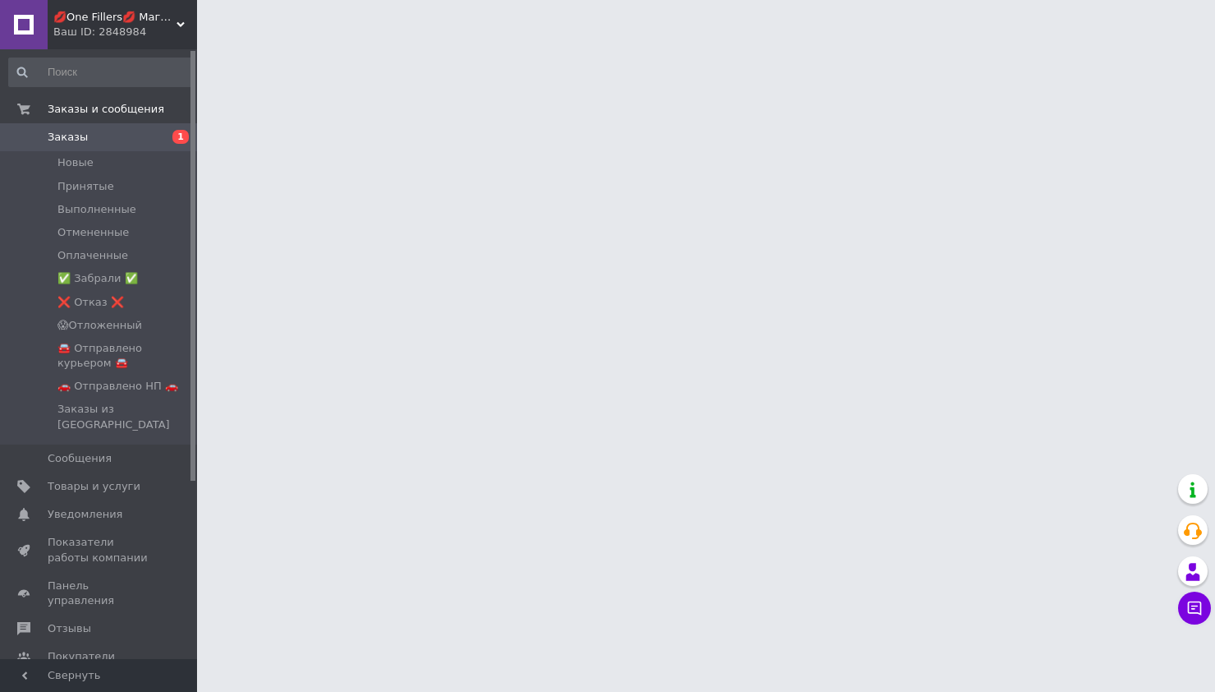 Image resolution: width=1215 pixels, height=692 pixels. Describe the element at coordinates (117, 386) in the screenshot. I see `span: 🚗 Отправлено НП 🚗` at that location.